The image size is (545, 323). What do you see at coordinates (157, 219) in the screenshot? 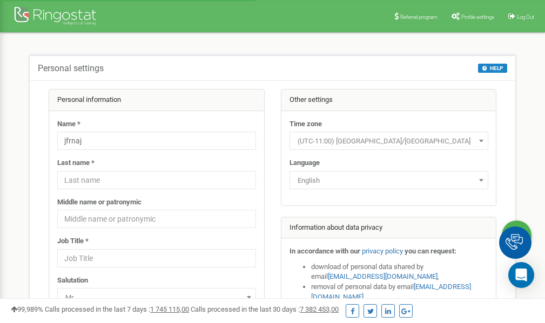
I see `input: Middle name or patronymic` at bounding box center [157, 219].